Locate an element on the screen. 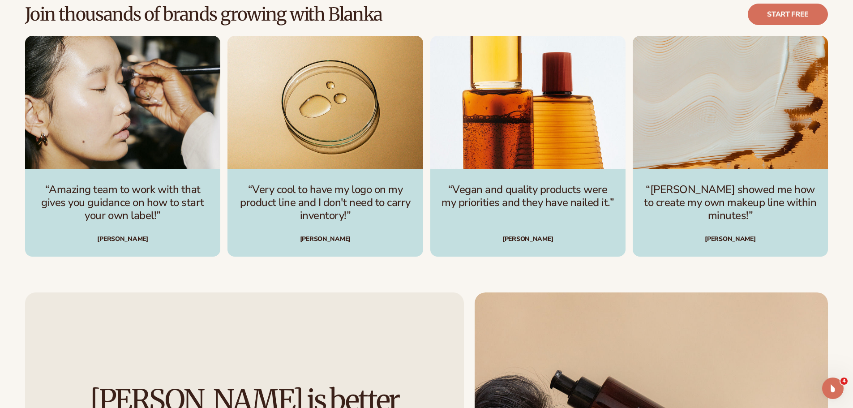 The width and height of the screenshot is (853, 408). div: 3 / 4 is located at coordinates (528, 146).